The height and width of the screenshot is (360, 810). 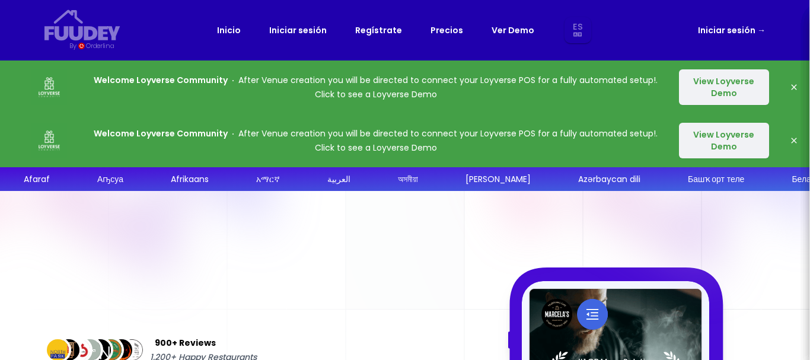 What do you see at coordinates (268, 179) in the screenshot?
I see `div: አማርኛ` at bounding box center [268, 179].